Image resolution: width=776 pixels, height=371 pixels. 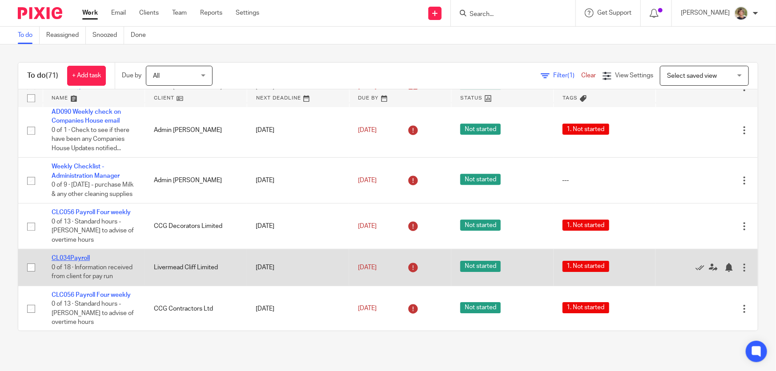 What do you see at coordinates (692, 76) in the screenshot?
I see `span: Select saved view` at bounding box center [692, 76].